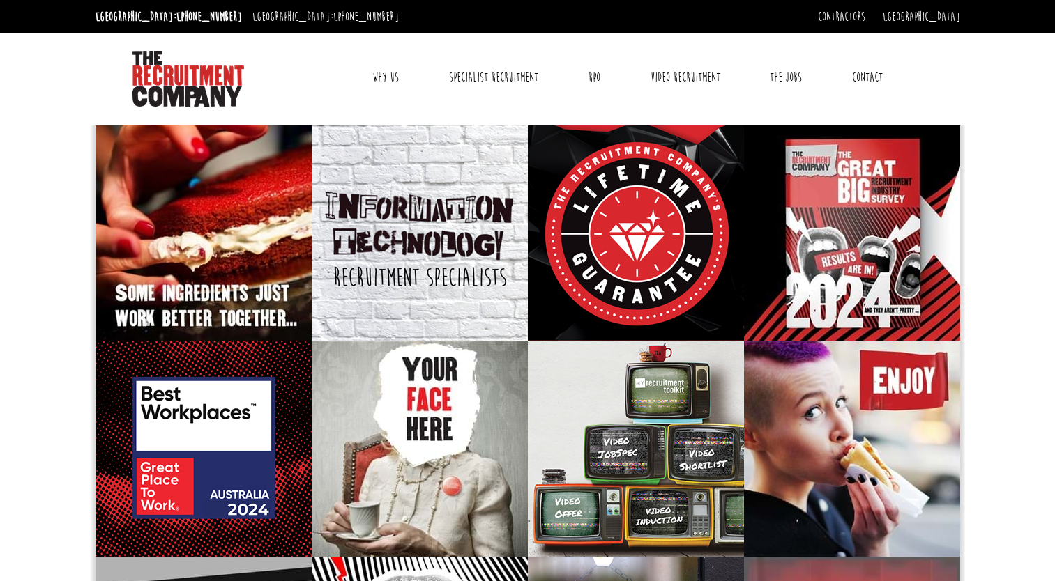 The width and height of the screenshot is (1055, 581). Describe the element at coordinates (188, 79) in the screenshot. I see `img: The Recruitment Company` at that location.